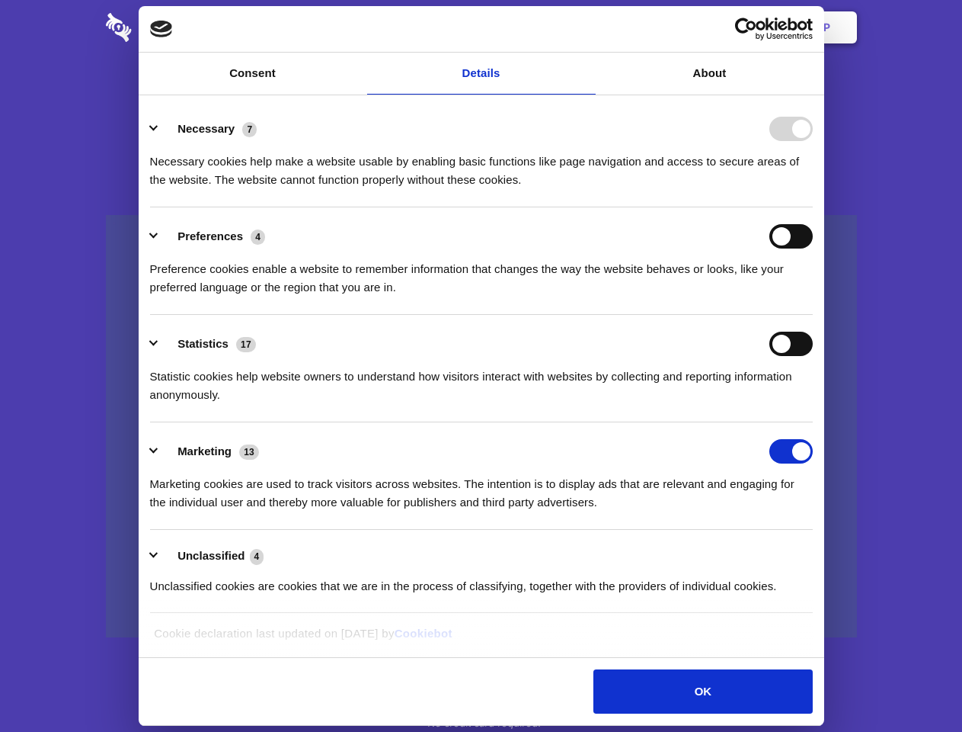 This screenshot has width=962, height=732. Describe the element at coordinates (653, 27) in the screenshot. I see `a: Contact` at that location.